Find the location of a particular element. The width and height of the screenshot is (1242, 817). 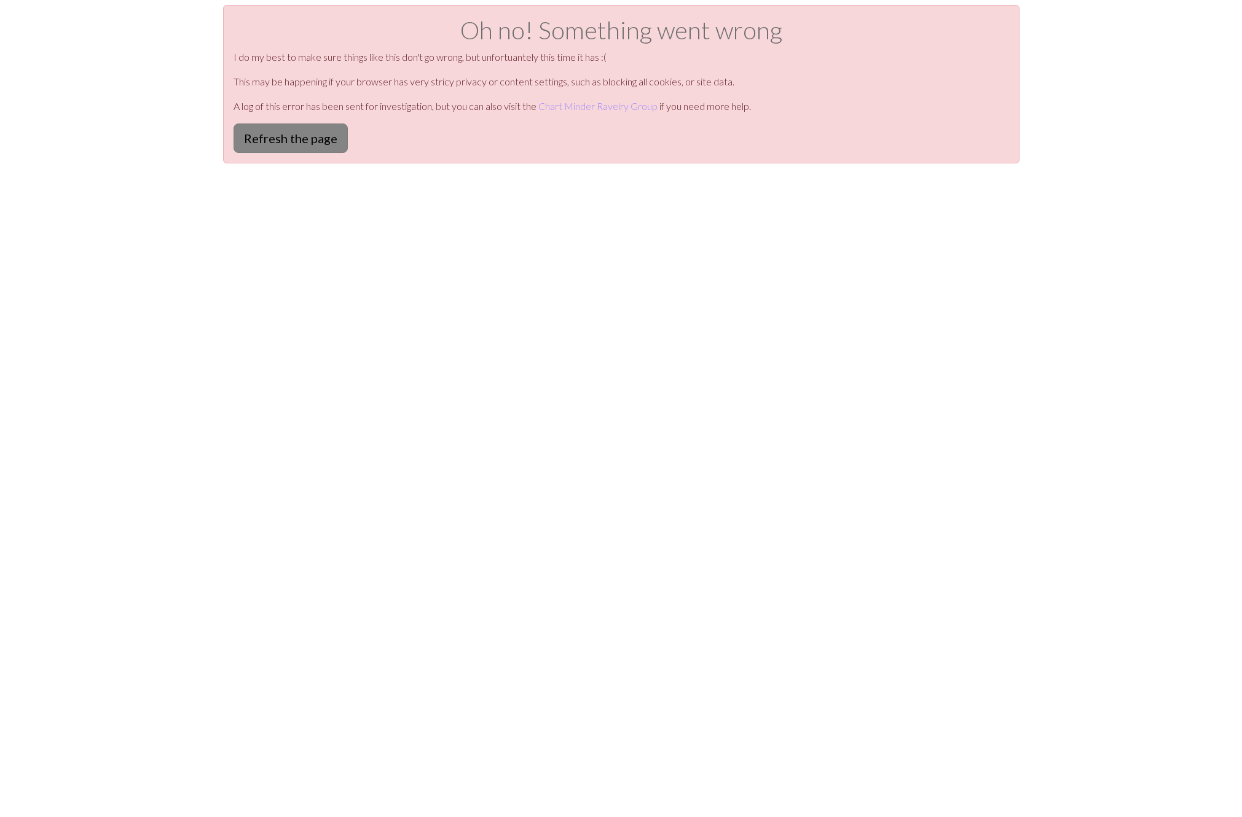

h1: Oh no! Something went wrong is located at coordinates (621, 30).